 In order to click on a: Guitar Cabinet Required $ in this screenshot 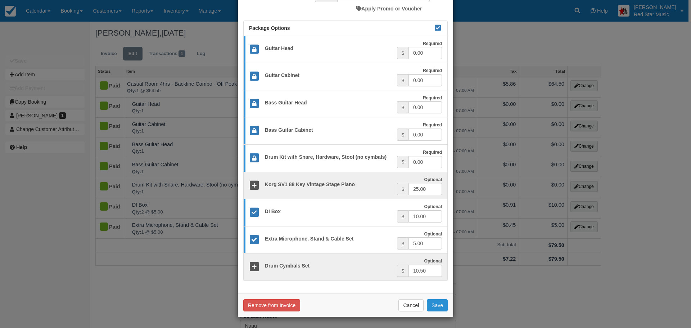, I will do `click(345, 76)`.